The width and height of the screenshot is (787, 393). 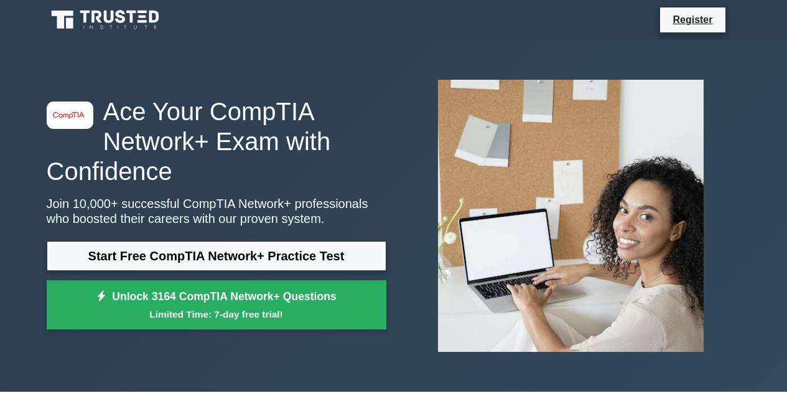 What do you see at coordinates (217, 256) in the screenshot?
I see `a: Start Free CompTIA Network+ Practice Test` at bounding box center [217, 256].